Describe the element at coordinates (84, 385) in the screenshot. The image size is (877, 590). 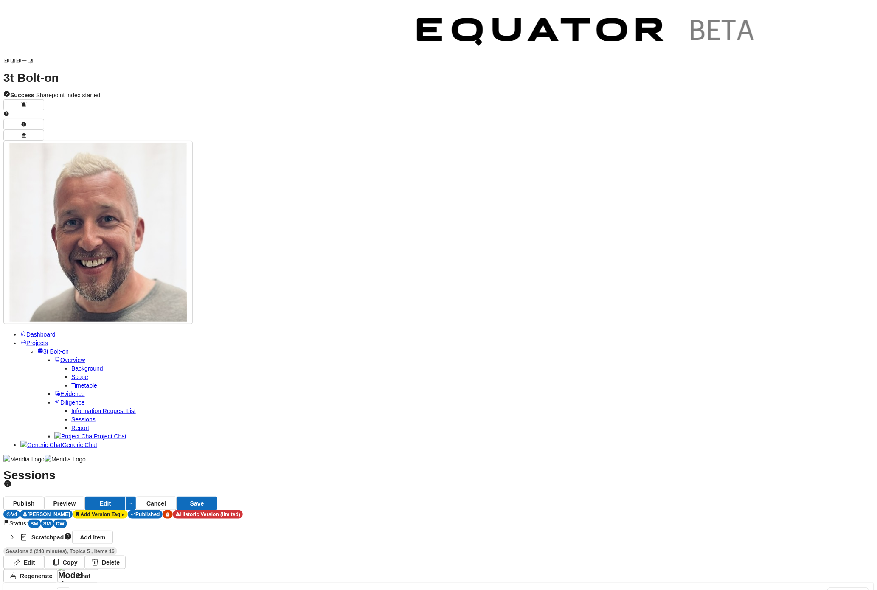
I see `a: Timetable` at that location.